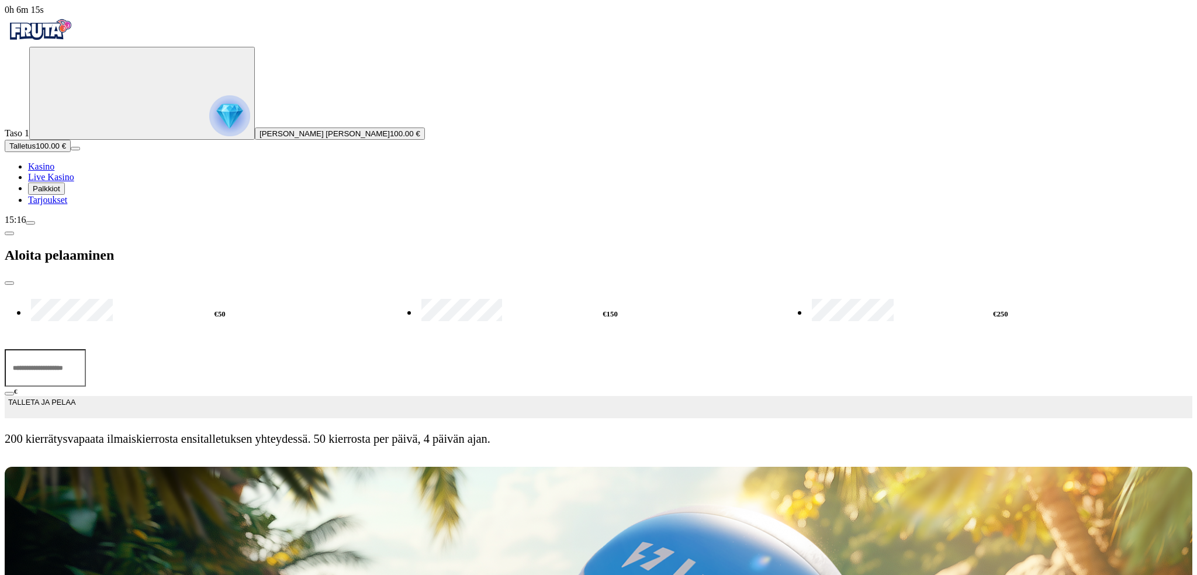 The image size is (1197, 575). Describe the element at coordinates (599, 438) in the screenshot. I see `span: 200 kierrätysvapaata ilmaiskierrosta ensitalletuksen yhteydessä. 50 kierrosta per päivä, 4 päivän...` at that location.